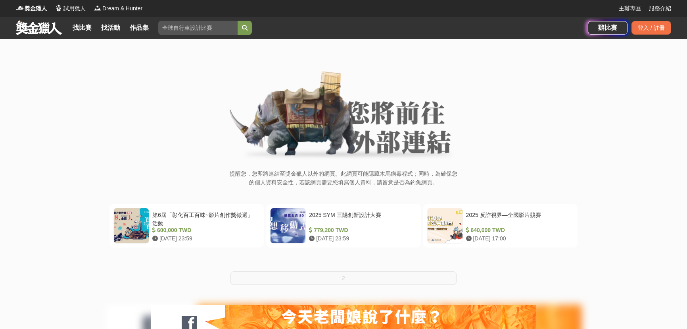  What do you see at coordinates (660, 8) in the screenshot?
I see `a: 服務介紹` at bounding box center [660, 8].